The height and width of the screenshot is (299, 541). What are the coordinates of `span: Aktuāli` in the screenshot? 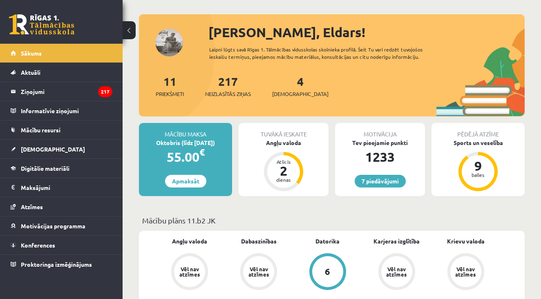 It's located at (31, 72).